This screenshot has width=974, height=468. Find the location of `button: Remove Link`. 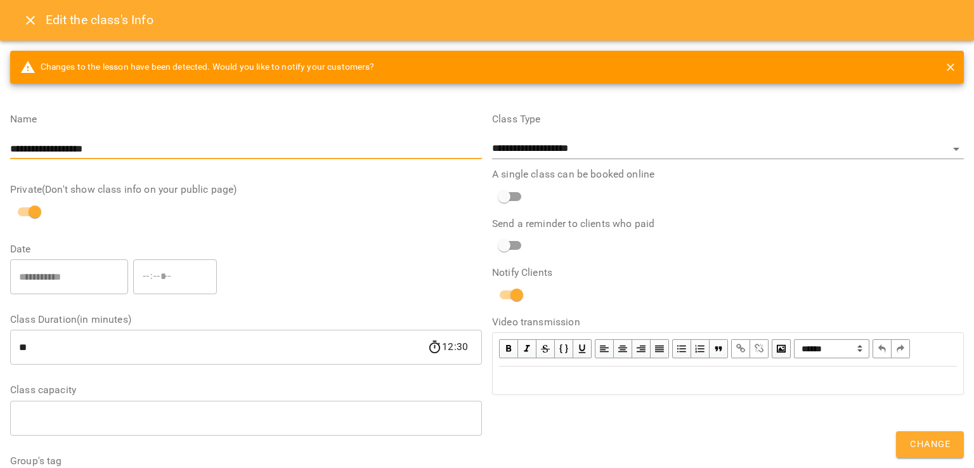

button: Remove Link is located at coordinates (759, 349).